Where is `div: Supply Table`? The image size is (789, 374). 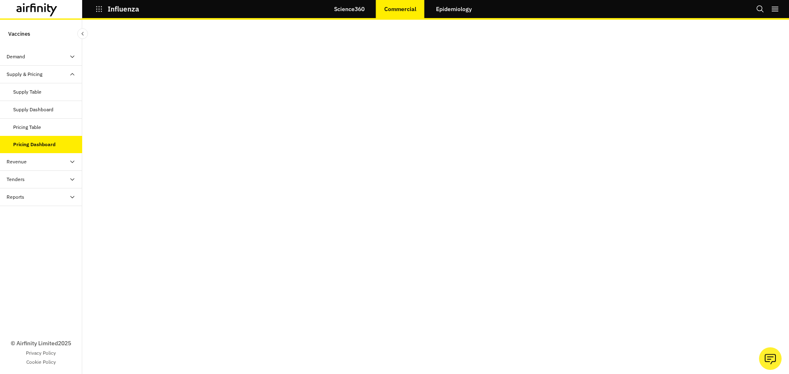
div: Supply Table is located at coordinates (27, 92).